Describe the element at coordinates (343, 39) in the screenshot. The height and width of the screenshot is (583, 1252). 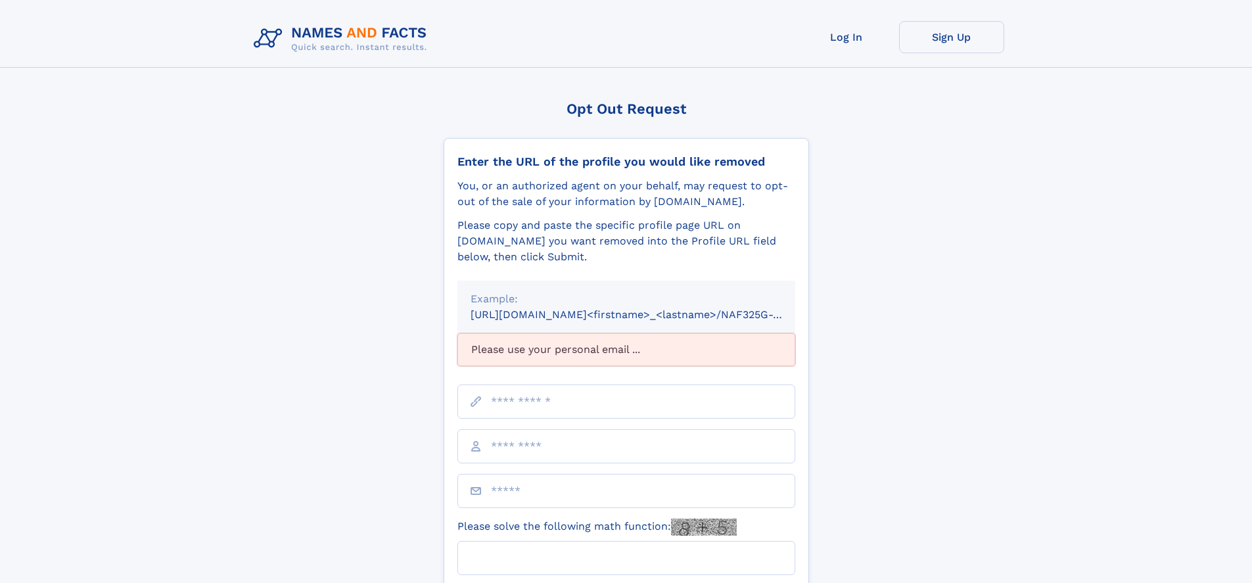
I see `img: Logo Names and Facts` at that location.